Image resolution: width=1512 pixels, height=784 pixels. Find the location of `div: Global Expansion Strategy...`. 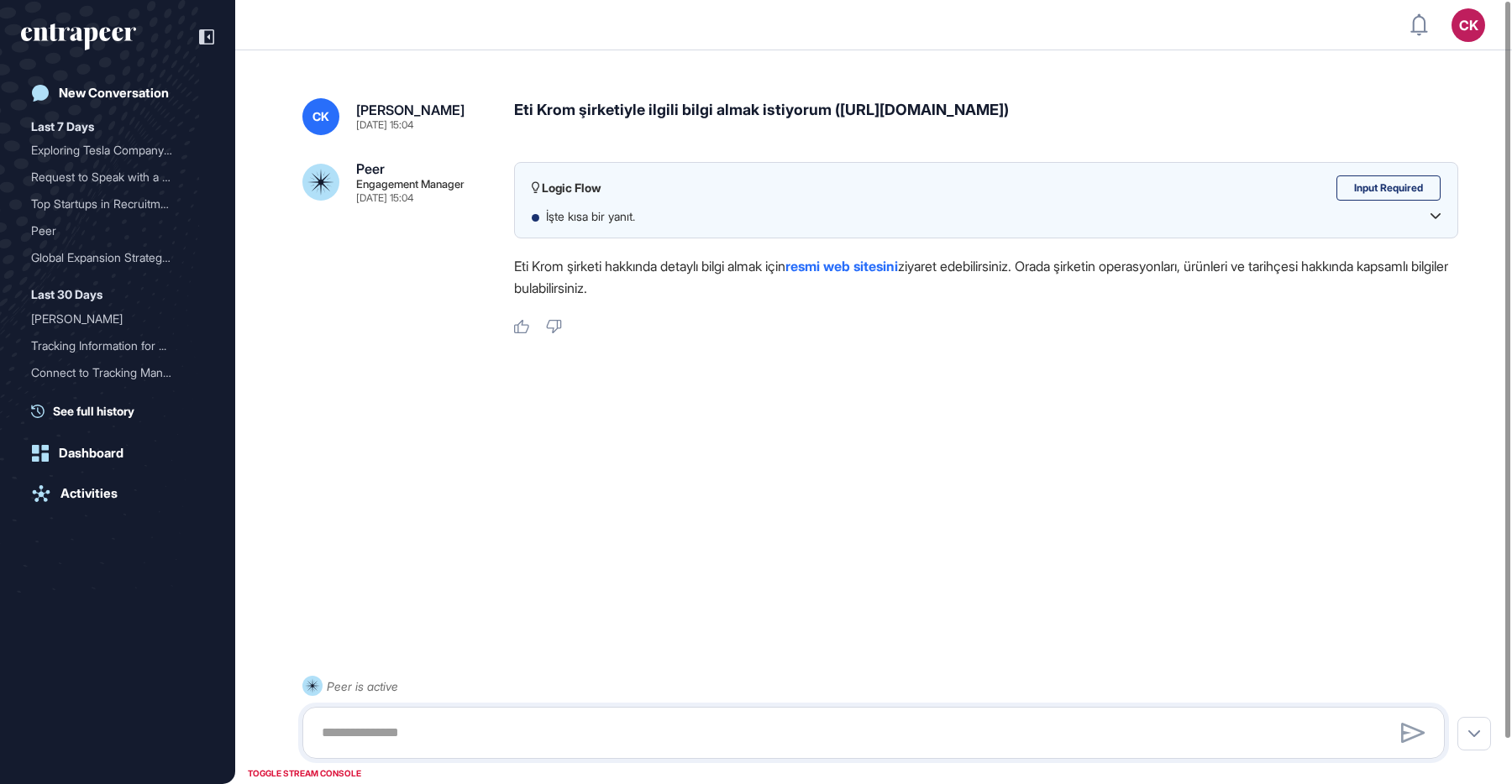

div: Global Expansion Strategy... is located at coordinates (111, 258).